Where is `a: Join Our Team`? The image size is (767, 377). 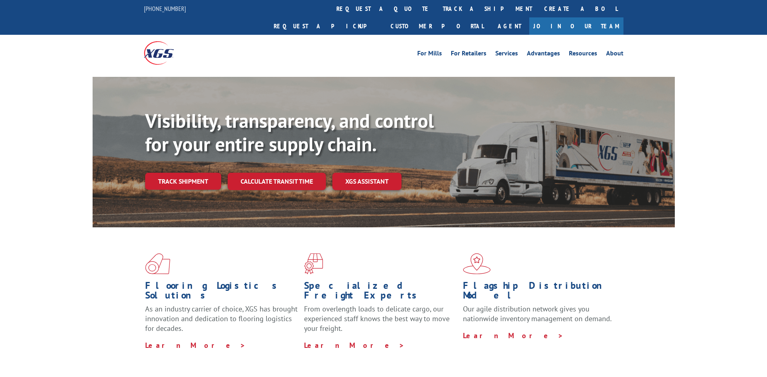 a: Join Our Team is located at coordinates (576, 26).